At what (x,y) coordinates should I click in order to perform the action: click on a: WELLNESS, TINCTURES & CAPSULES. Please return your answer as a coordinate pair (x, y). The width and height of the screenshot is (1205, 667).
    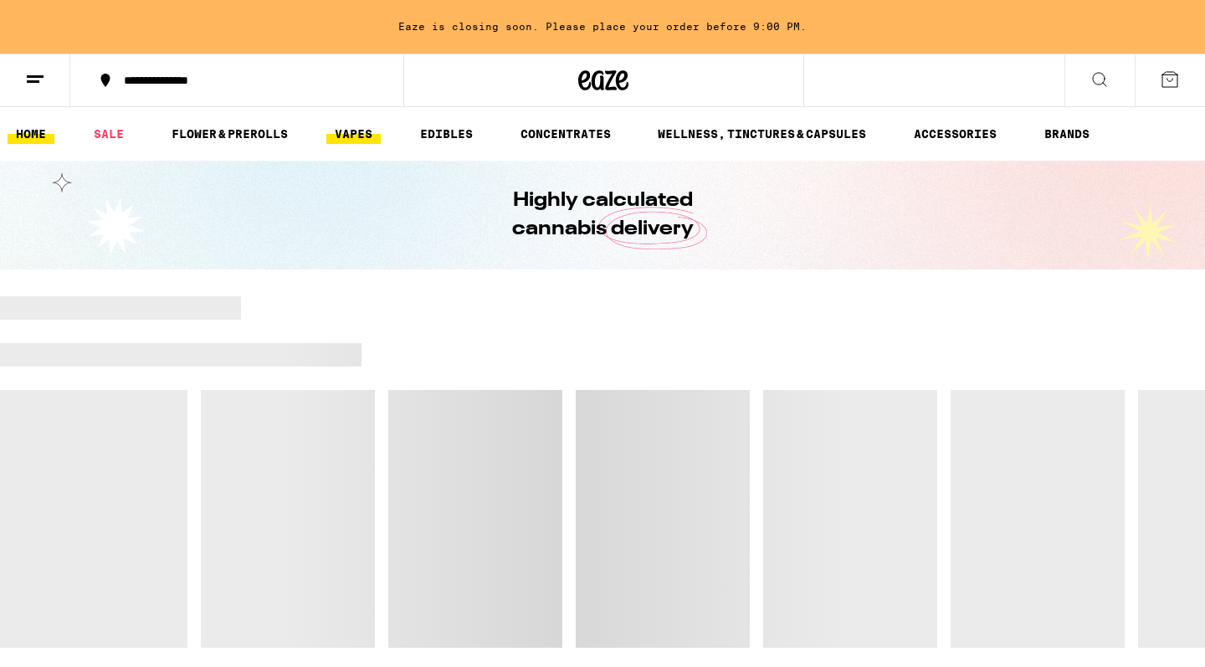
    Looking at the image, I should click on (762, 134).